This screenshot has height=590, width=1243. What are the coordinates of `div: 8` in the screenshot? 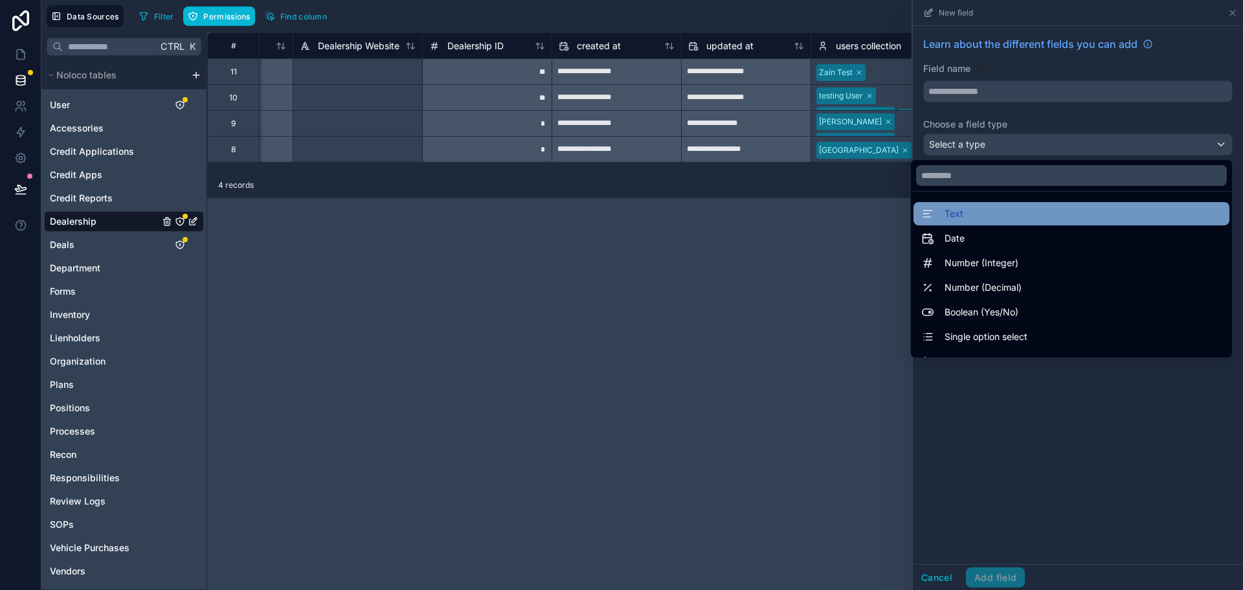 It's located at (233, 150).